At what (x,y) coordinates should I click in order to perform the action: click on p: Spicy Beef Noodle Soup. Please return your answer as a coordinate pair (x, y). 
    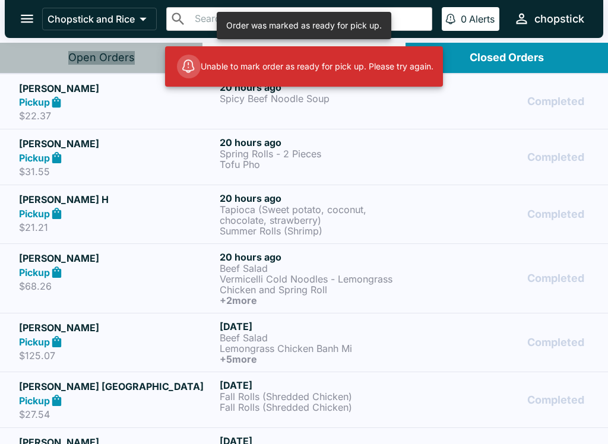
    Looking at the image, I should click on (317, 99).